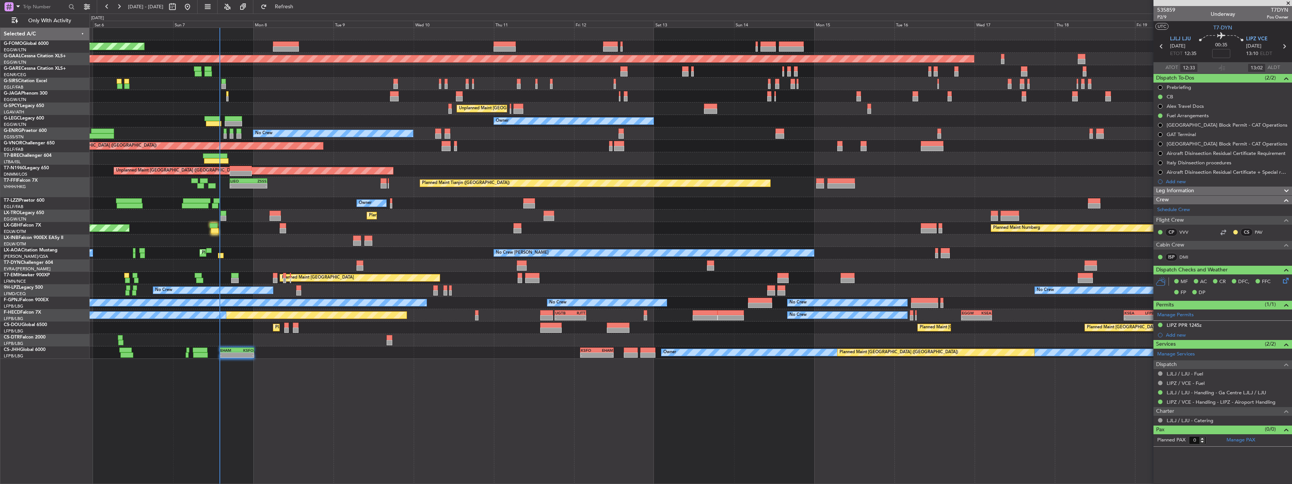  Describe the element at coordinates (14, 112) in the screenshot. I see `a: LGAV/ATH` at that location.